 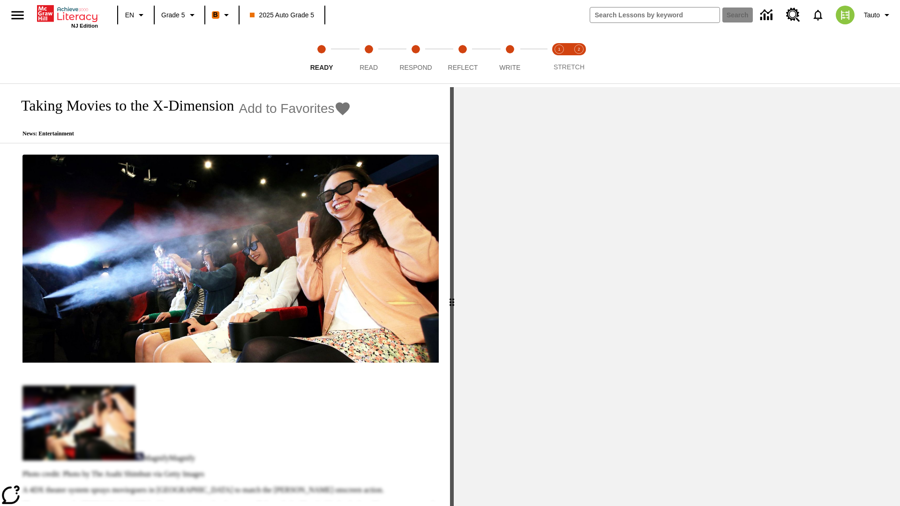 I want to click on button: Stretch Read step 1 of 2, so click(x=559, y=58).